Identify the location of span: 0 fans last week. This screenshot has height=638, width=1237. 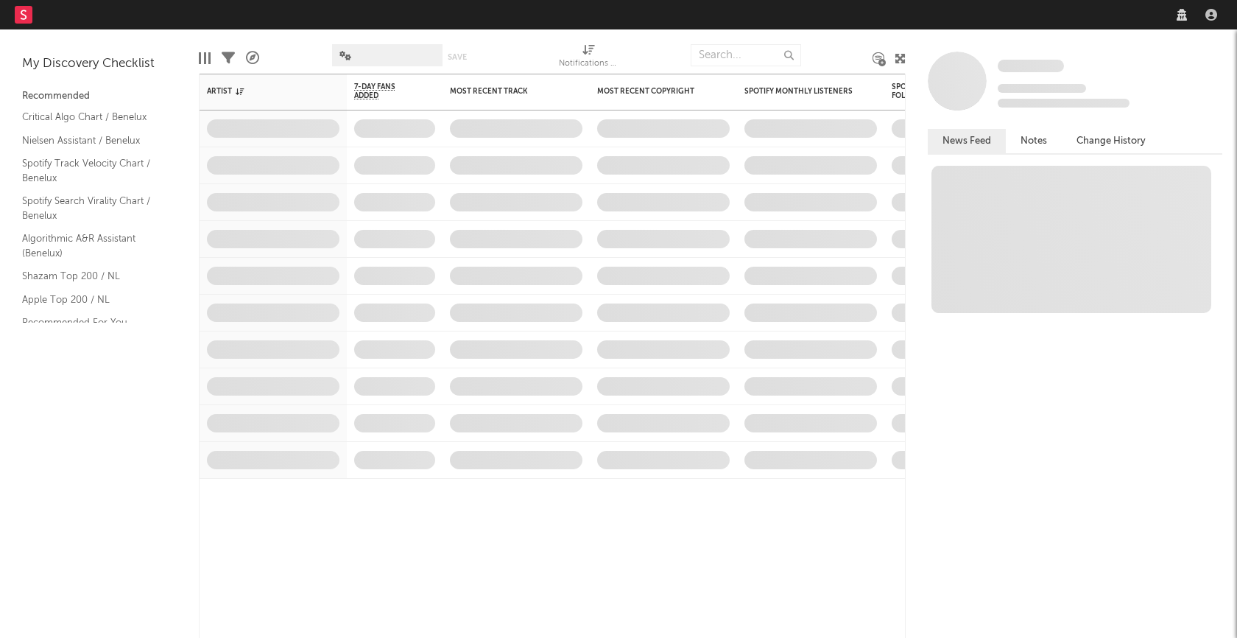
(1063, 103).